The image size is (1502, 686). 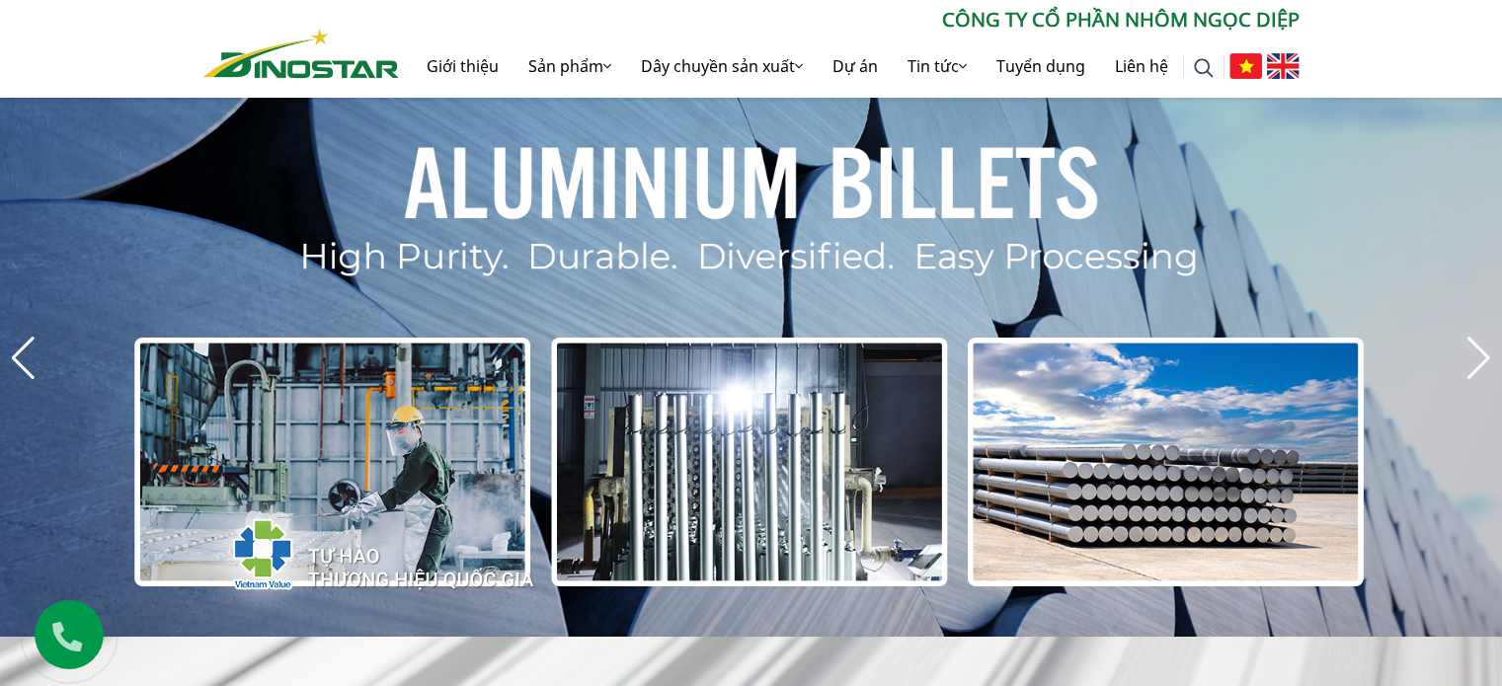 What do you see at coordinates (570, 66) in the screenshot?
I see `a: Sản phẩm` at bounding box center [570, 66].